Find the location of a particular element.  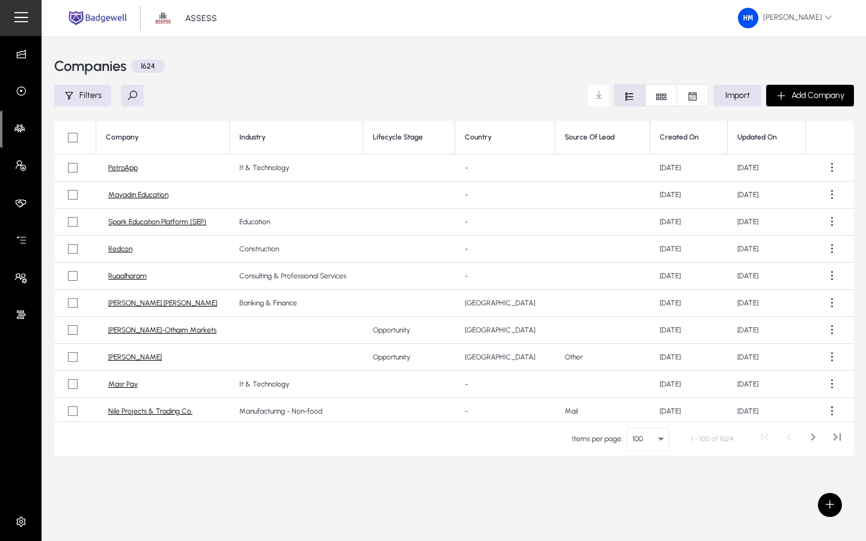

td: Mail is located at coordinates (603, 411).